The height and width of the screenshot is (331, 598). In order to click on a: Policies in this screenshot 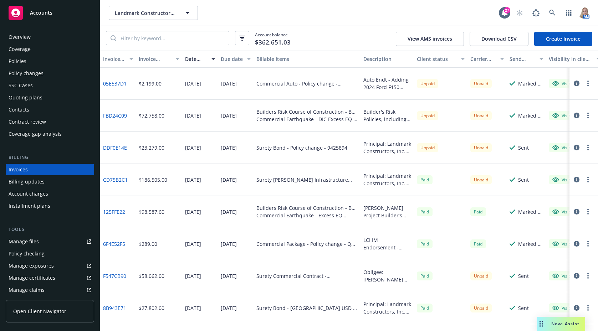, I will do `click(50, 61)`.